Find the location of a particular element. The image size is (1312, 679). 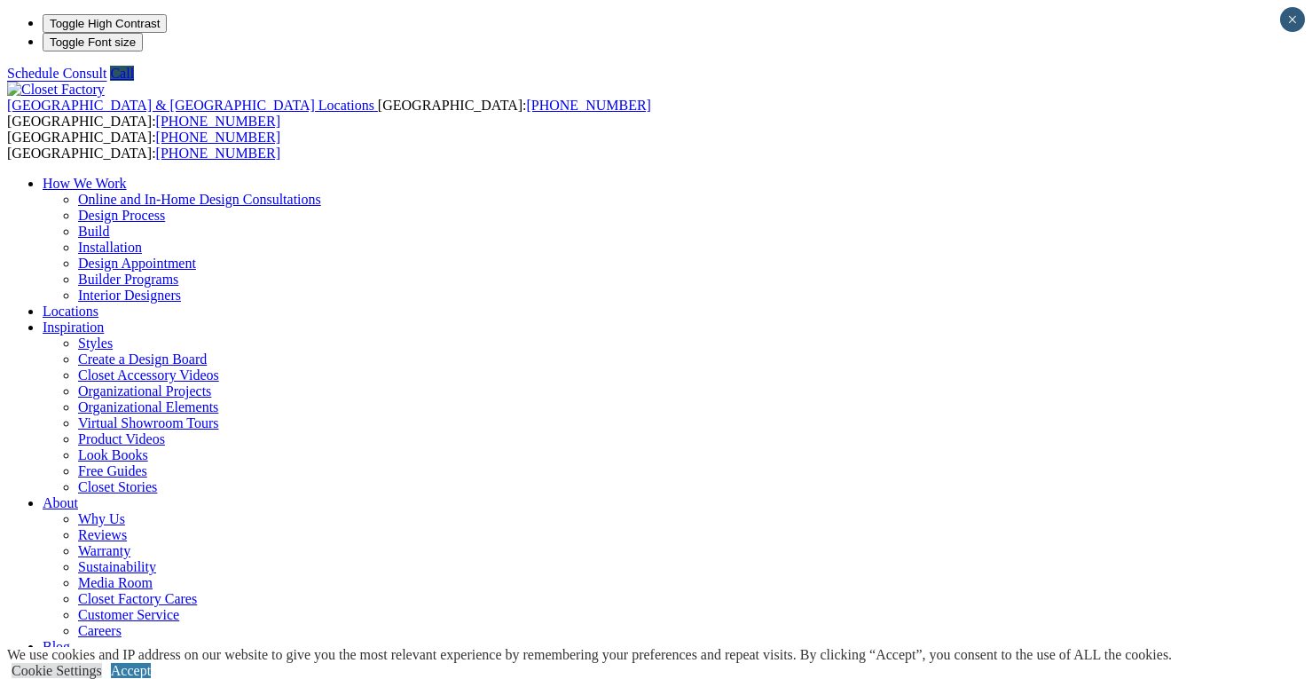

a: Careers is located at coordinates (99, 630).